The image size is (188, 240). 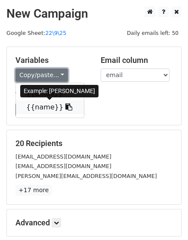 What do you see at coordinates (167, 219) in the screenshot?
I see `div: Chat Widget` at bounding box center [167, 219].